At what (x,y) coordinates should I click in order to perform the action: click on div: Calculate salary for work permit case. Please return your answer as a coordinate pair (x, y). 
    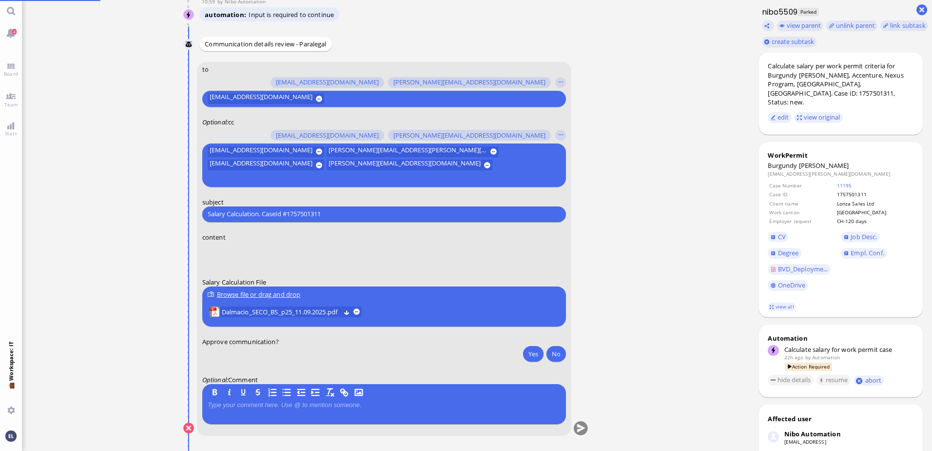
    Looking at the image, I should click on (850, 349).